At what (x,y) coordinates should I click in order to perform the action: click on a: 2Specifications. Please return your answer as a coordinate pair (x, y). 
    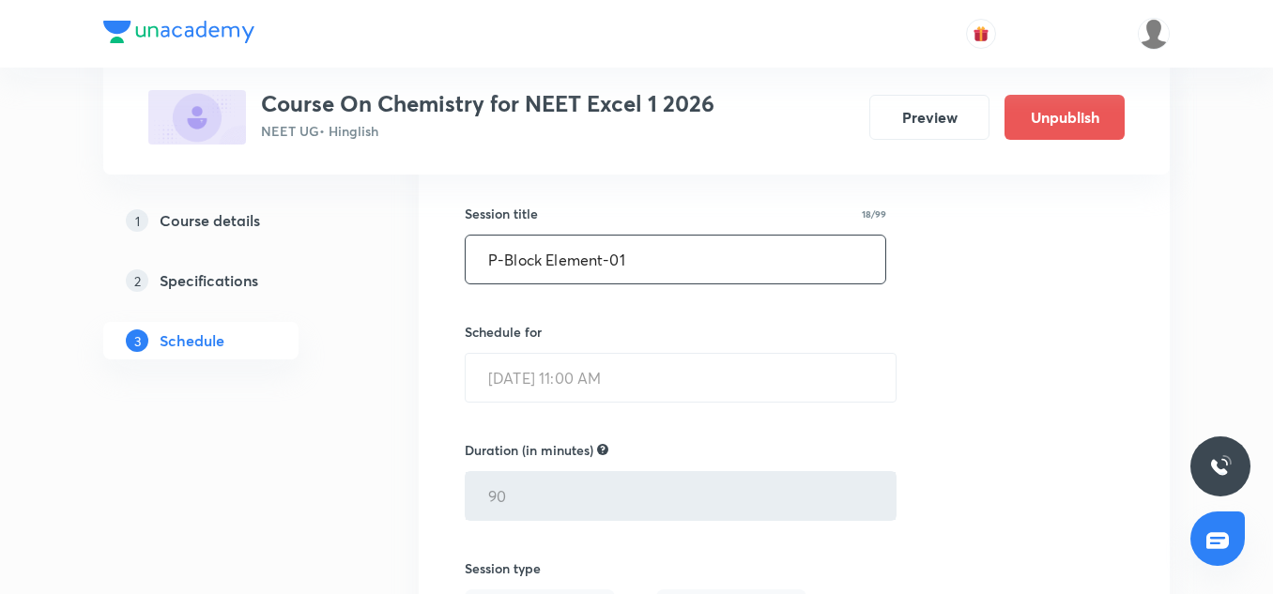
    Looking at the image, I should click on (231, 281).